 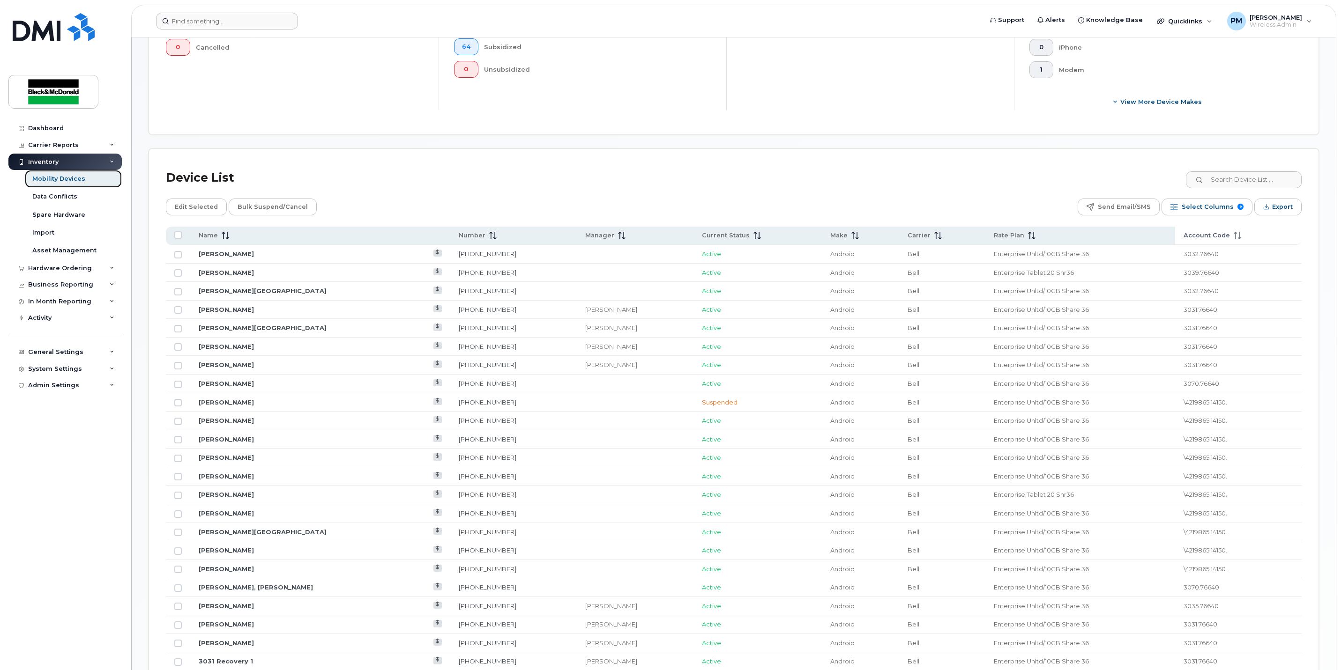 What do you see at coordinates (1173, 47) in the screenshot?
I see `div: iPhone` at bounding box center [1173, 47].